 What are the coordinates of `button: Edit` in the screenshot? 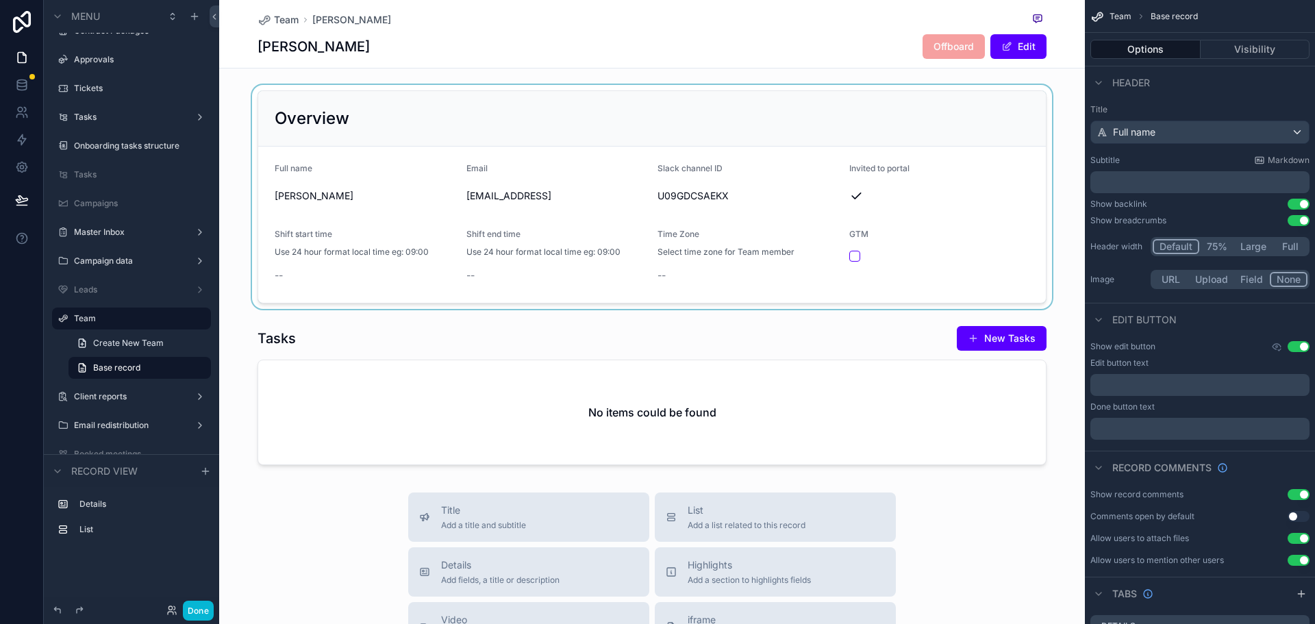 It's located at (1019, 47).